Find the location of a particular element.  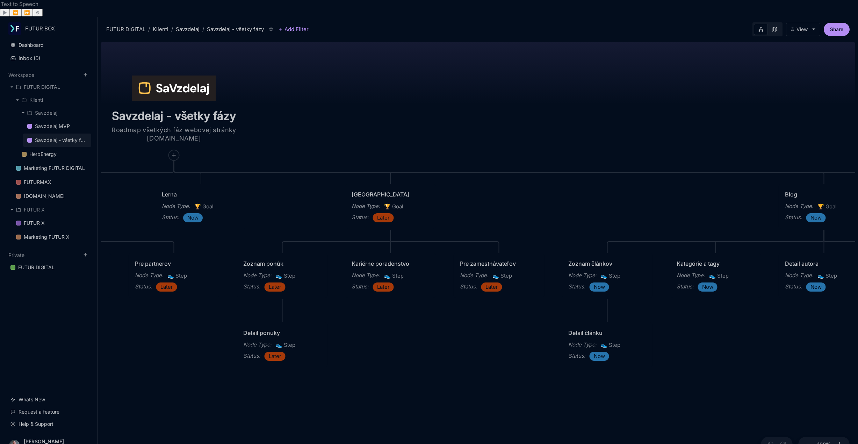

div: Marketing FUTUR DIGITAL is located at coordinates (54, 168).